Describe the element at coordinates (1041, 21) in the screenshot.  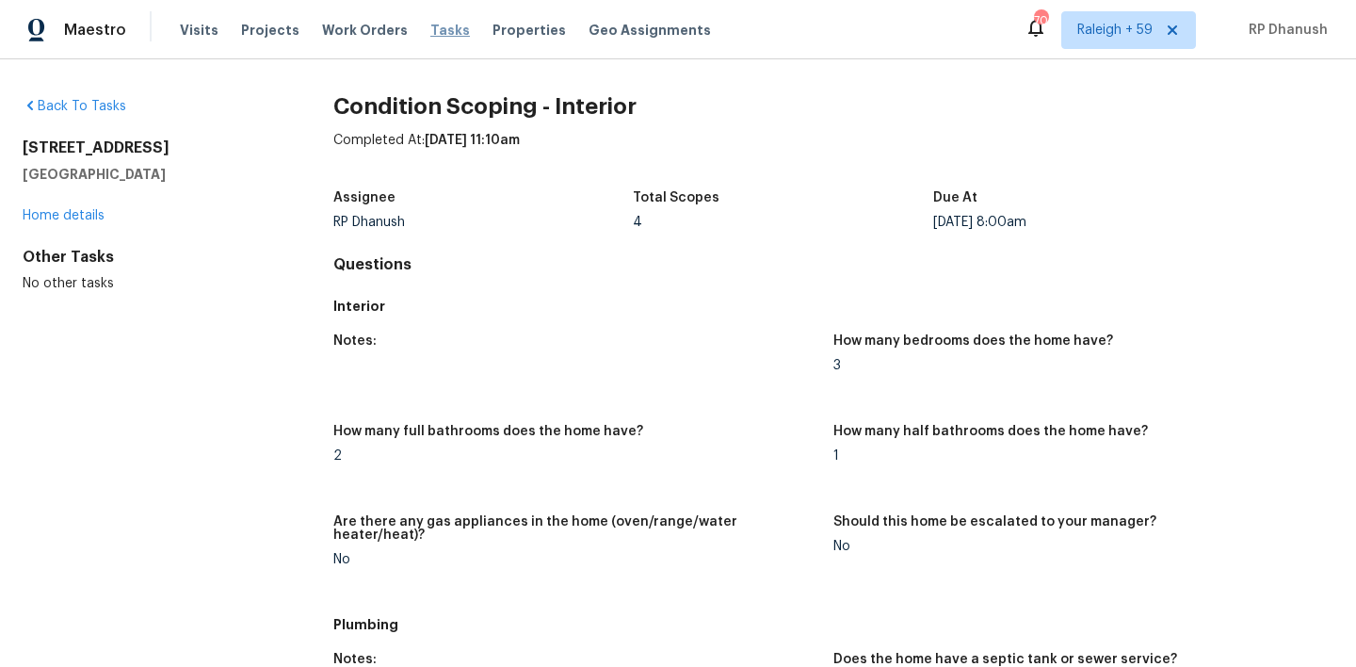
I see `div: 704` at that location.